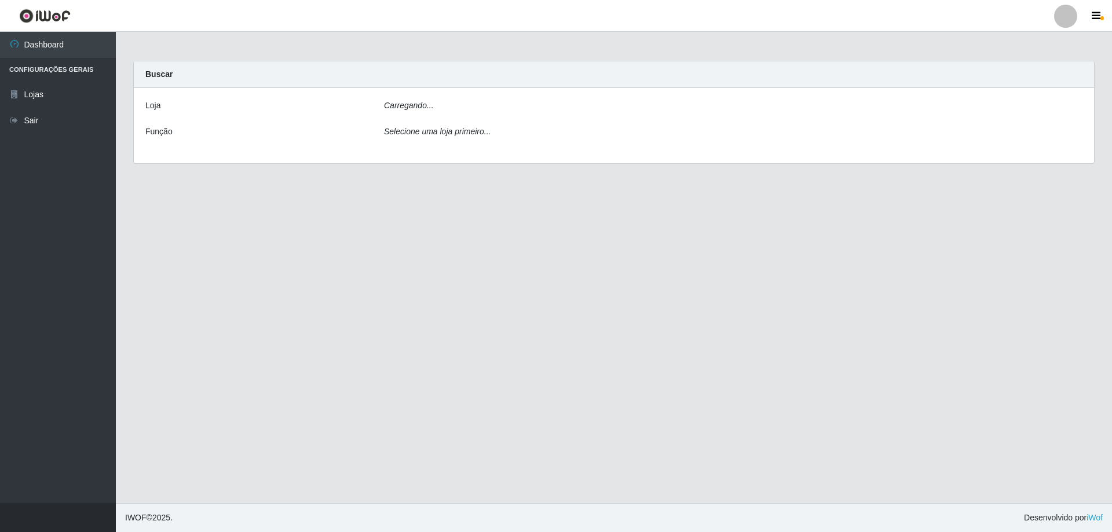 This screenshot has height=532, width=1112. What do you see at coordinates (45, 16) in the screenshot?
I see `img: CoreUI Logo` at bounding box center [45, 16].